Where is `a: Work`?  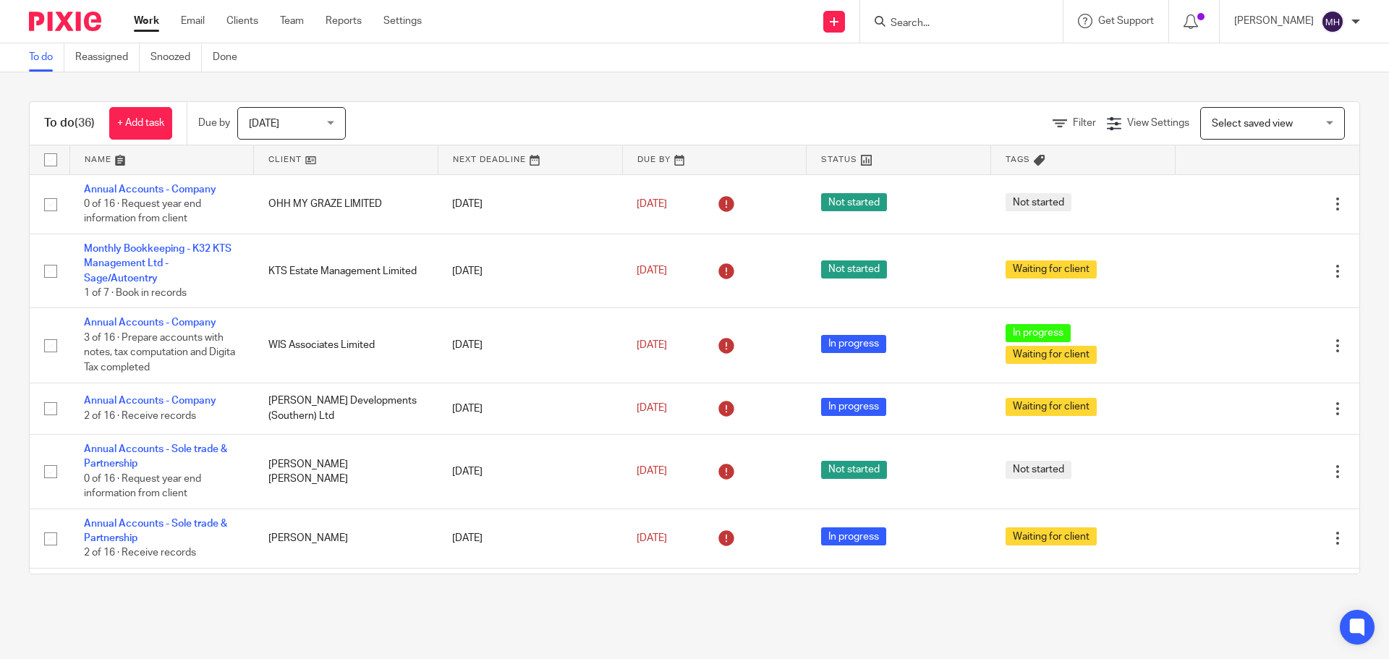 a: Work is located at coordinates (146, 21).